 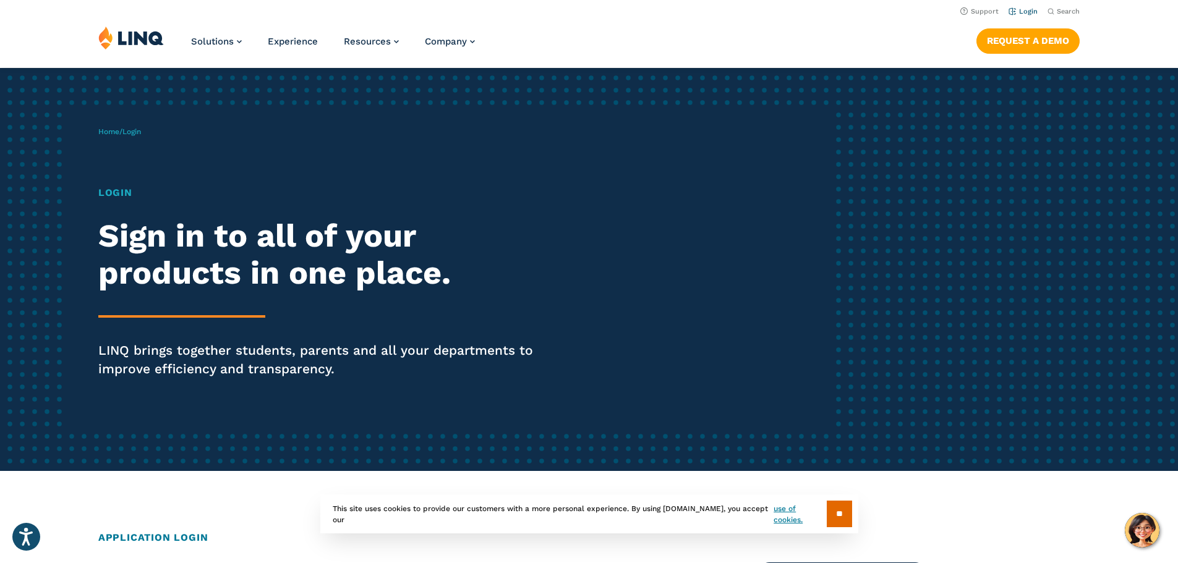 What do you see at coordinates (367, 41) in the screenshot?
I see `span: Resources` at bounding box center [367, 41].